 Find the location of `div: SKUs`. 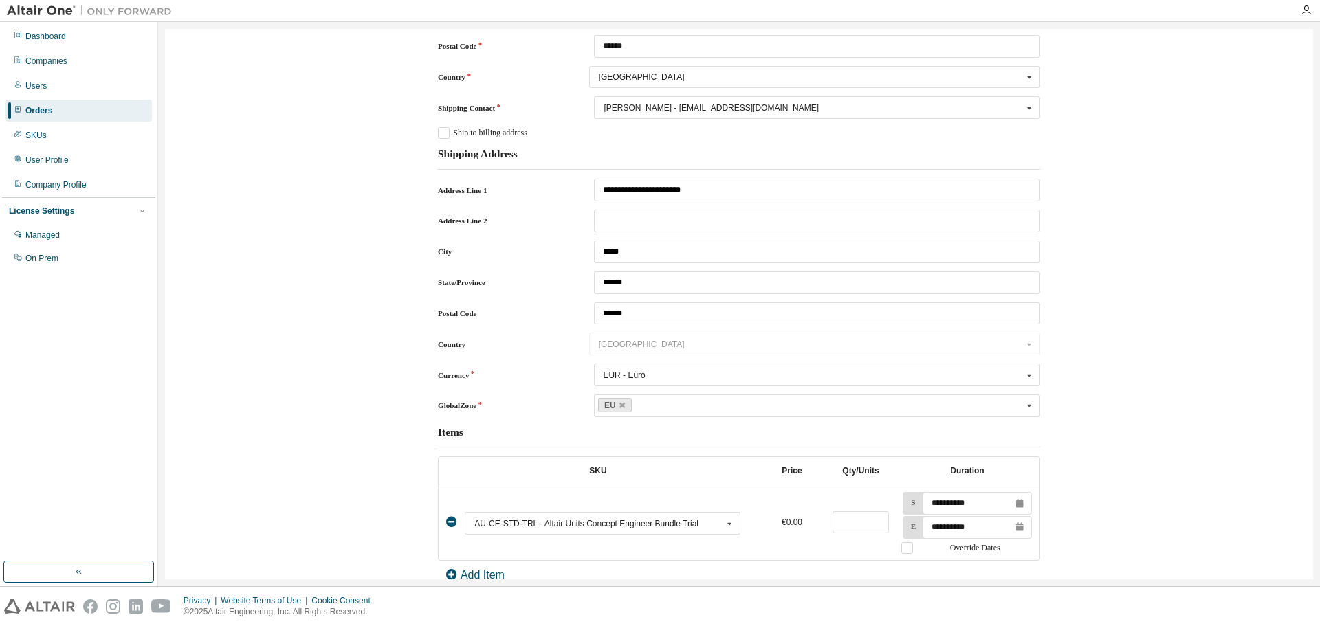

div: SKUs is located at coordinates (36, 135).